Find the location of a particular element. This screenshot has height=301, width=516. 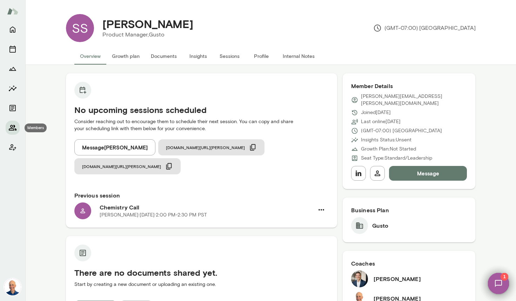

p: Start by creating a new document or uploading an existing one. is located at coordinates (201, 284).